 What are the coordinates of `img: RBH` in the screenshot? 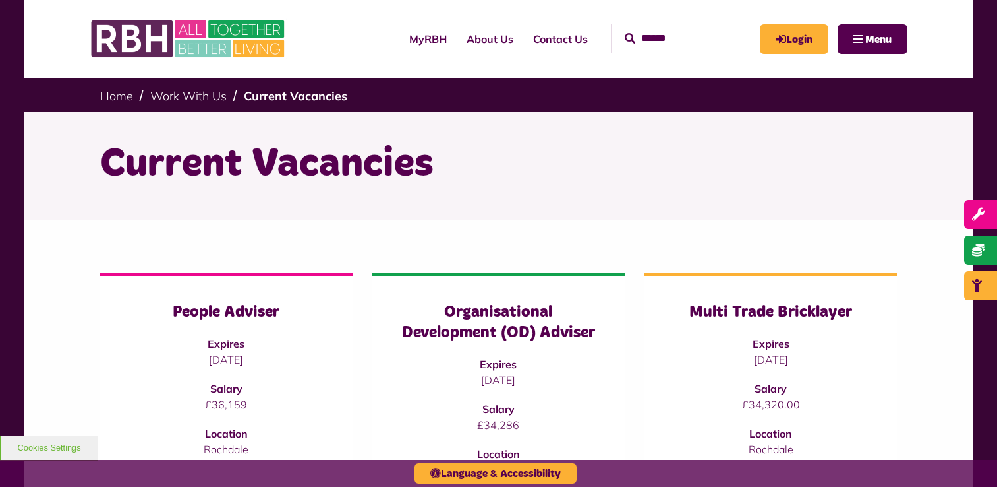 It's located at (189, 39).